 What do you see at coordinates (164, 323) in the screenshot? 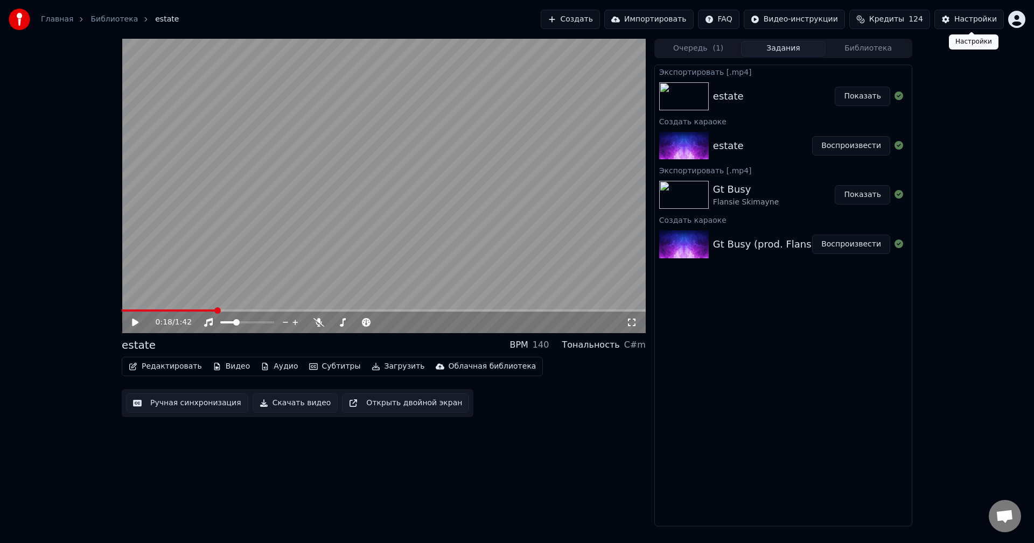
I see `span: 0:18` at bounding box center [164, 323].